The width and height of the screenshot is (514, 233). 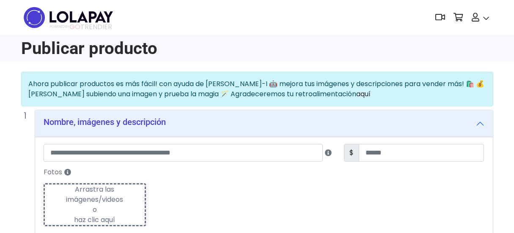 What do you see at coordinates (104, 122) in the screenshot?
I see `h5: Nombre, imágenes y descripción` at bounding box center [104, 122].